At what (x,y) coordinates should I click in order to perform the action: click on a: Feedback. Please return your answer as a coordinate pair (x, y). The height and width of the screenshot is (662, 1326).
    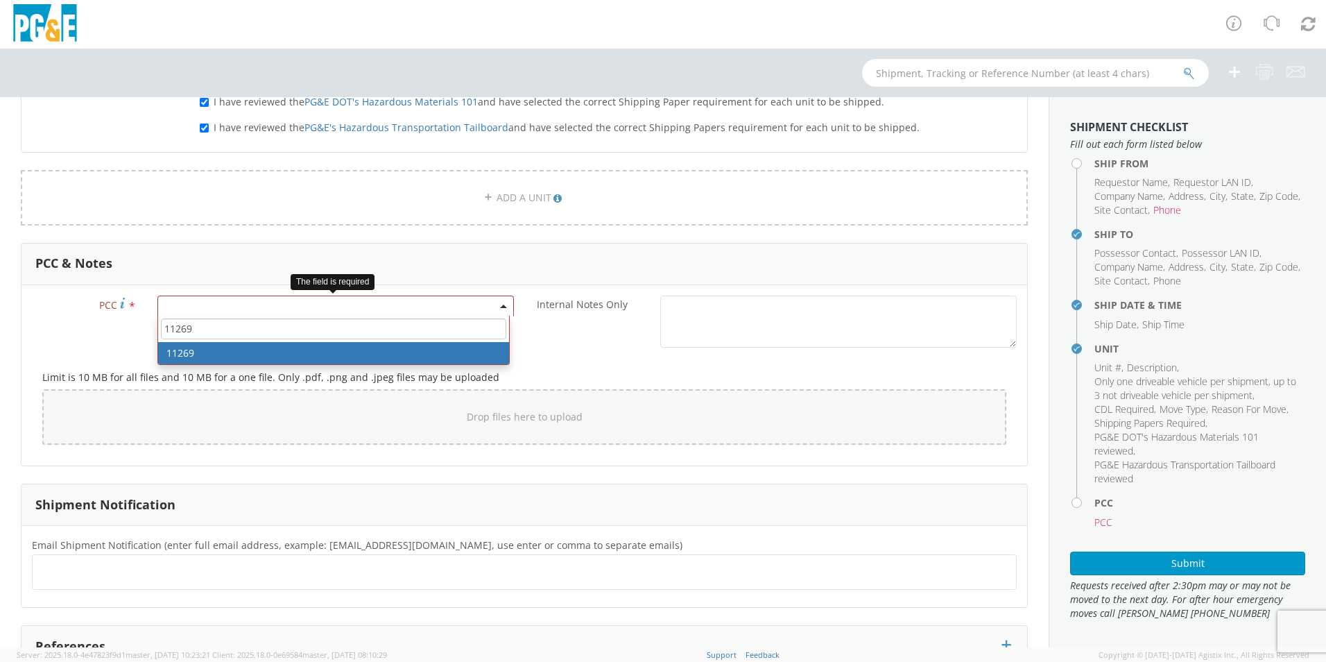
    Looking at the image, I should click on (762, 654).